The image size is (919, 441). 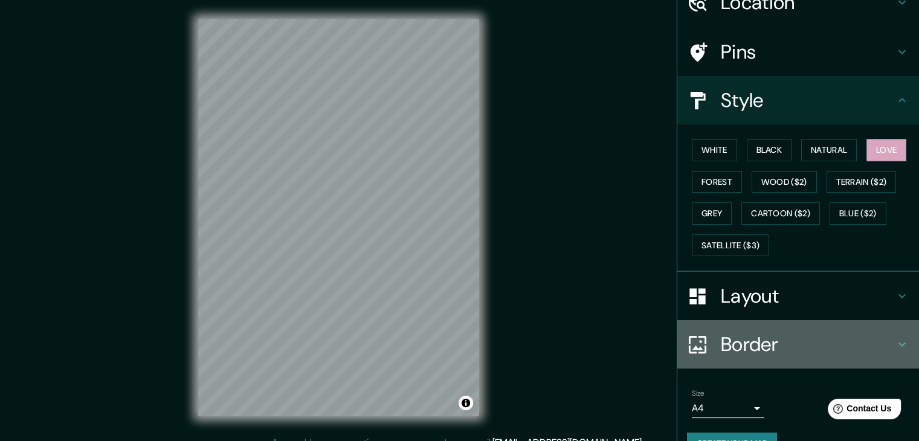 I want to click on h4: Layout, so click(x=808, y=296).